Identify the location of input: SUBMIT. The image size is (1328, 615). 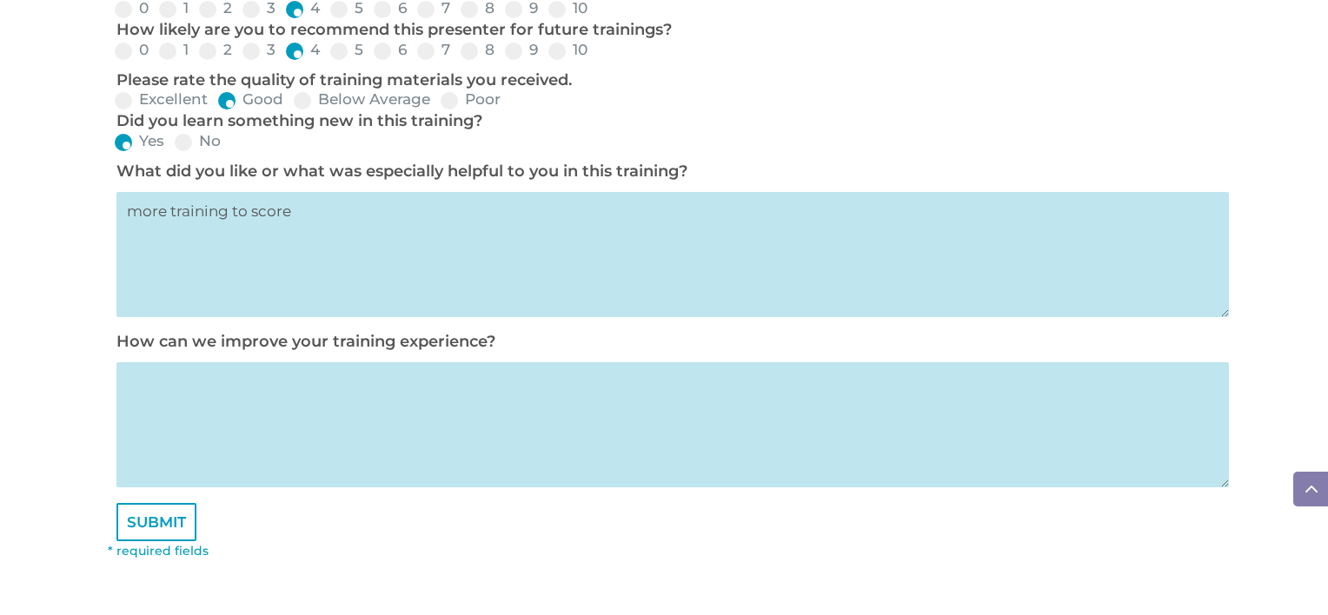
(156, 522).